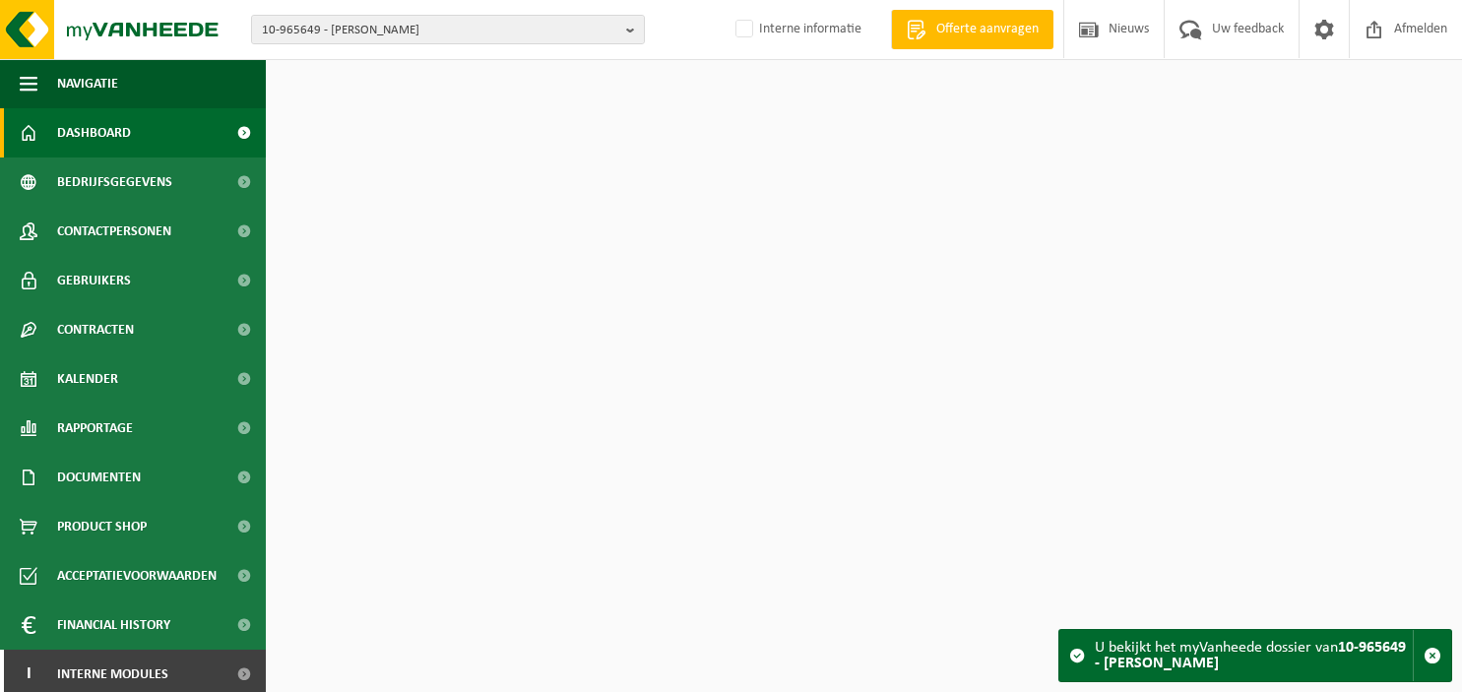 This screenshot has width=1462, height=692. I want to click on span: Offerte aanvragen, so click(987, 30).